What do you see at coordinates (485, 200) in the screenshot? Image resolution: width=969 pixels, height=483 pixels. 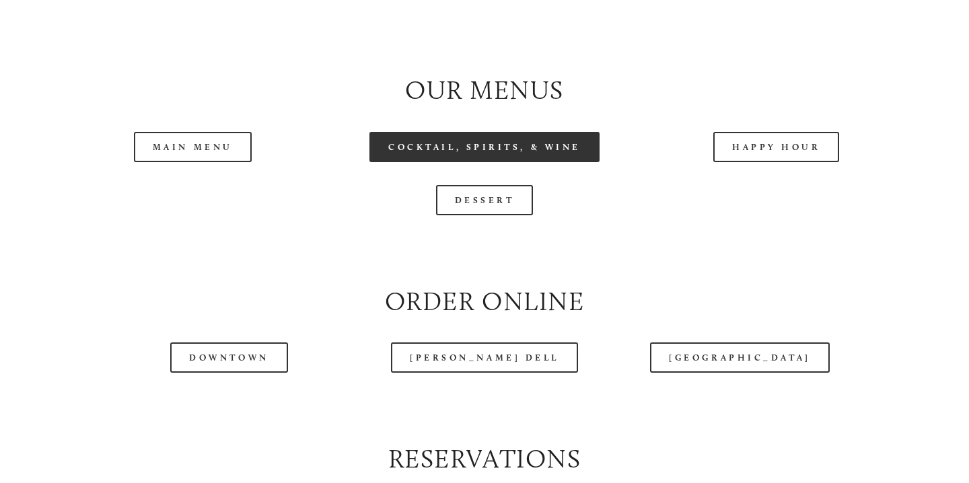 I see `a: Dessert` at bounding box center [485, 200].